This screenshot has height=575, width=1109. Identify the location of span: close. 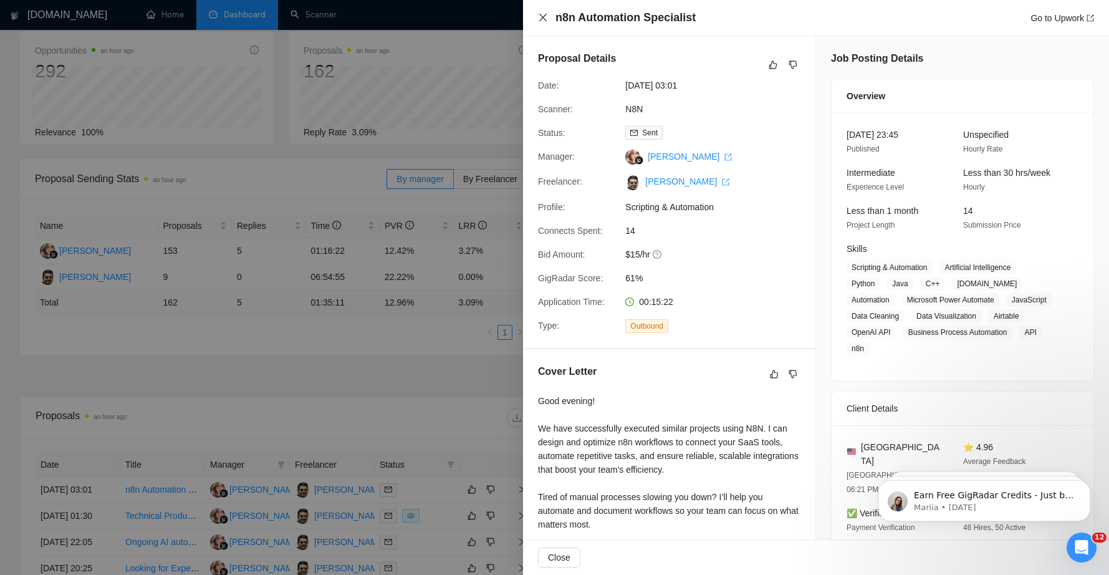
(543, 17).